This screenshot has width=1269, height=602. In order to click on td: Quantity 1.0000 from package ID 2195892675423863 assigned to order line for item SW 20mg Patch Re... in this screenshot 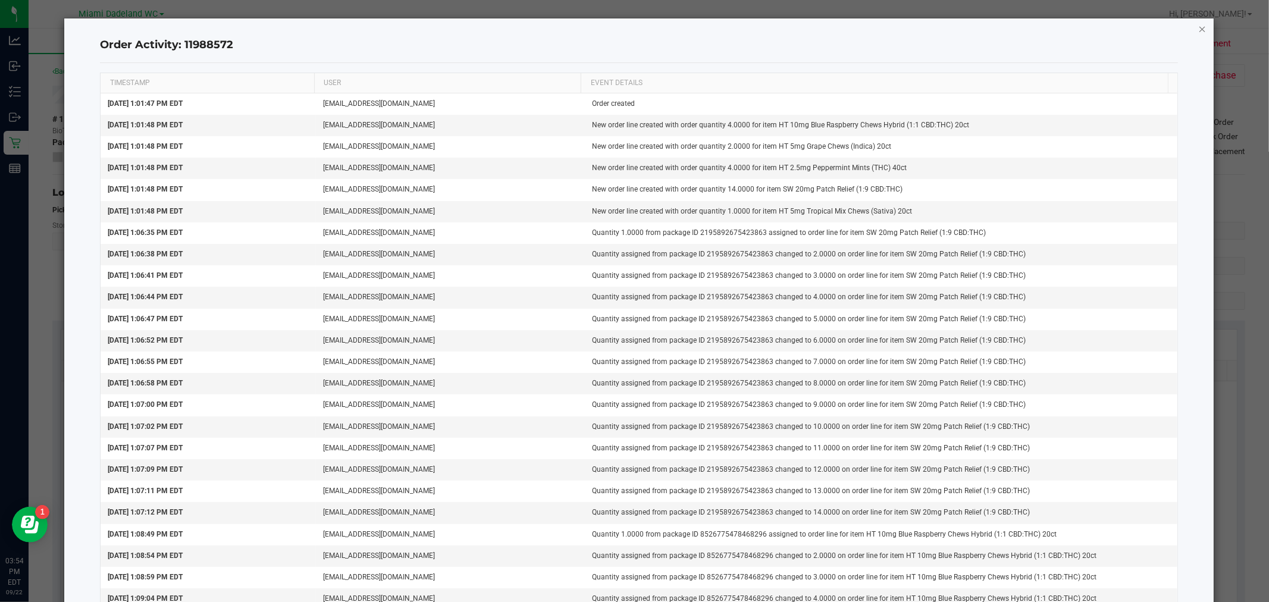, I will do `click(881, 233)`.